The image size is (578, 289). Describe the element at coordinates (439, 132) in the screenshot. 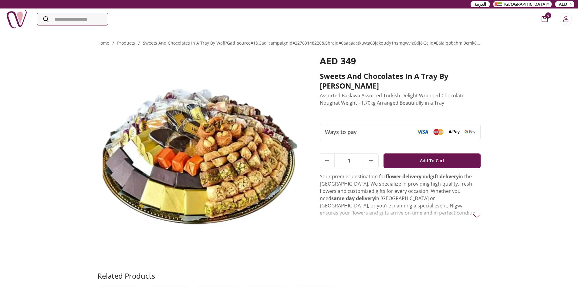

I see `img: Mastercard` at that location.